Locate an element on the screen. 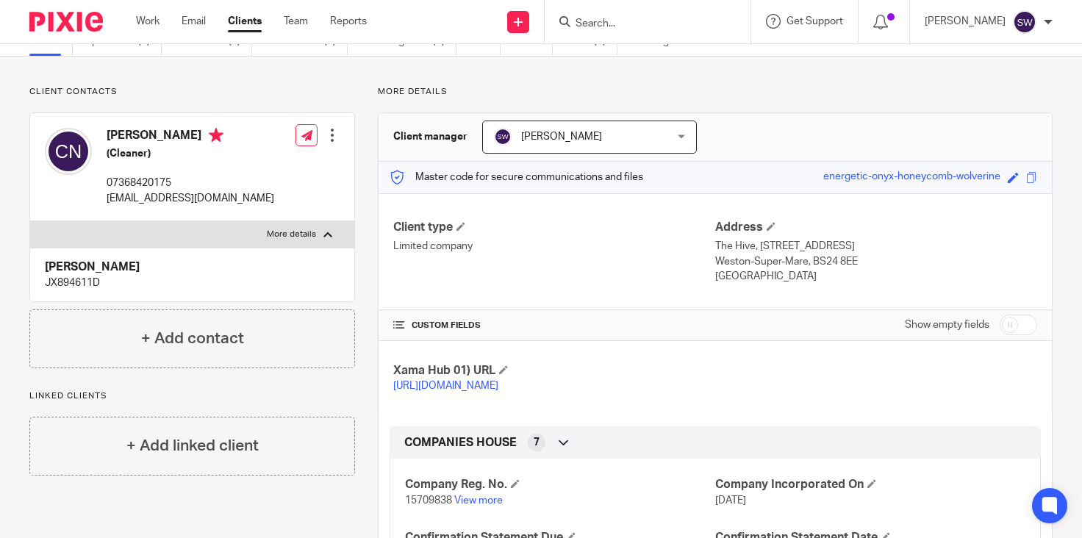 This screenshot has width=1082, height=538. input: Search is located at coordinates (640, 24).